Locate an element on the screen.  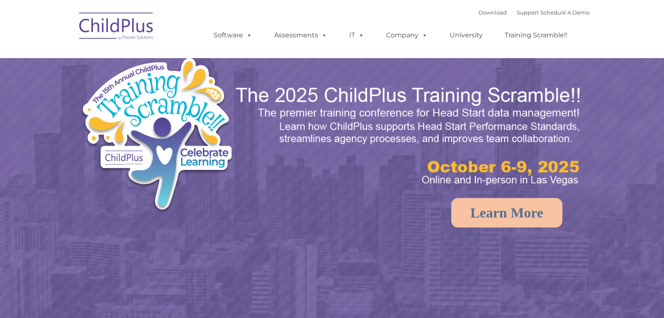
a: Learn More is located at coordinates (507, 212).